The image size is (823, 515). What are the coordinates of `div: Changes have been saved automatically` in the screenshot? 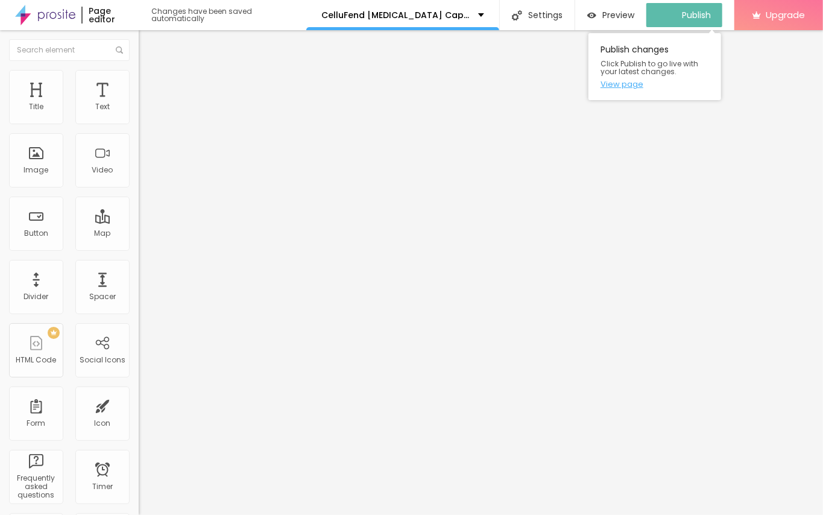 It's located at (228, 15).